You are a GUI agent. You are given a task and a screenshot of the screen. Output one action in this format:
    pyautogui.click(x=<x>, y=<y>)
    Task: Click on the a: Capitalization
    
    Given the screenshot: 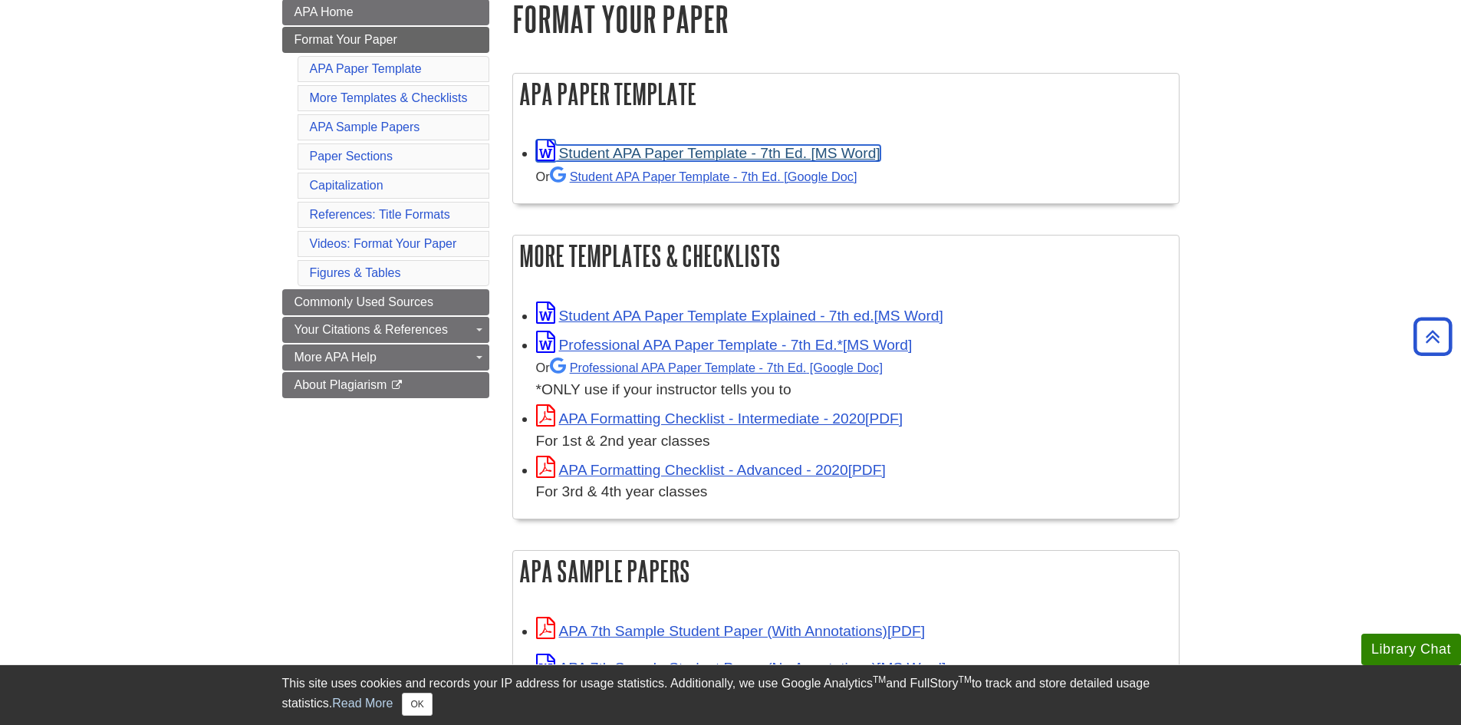 What is the action you would take?
    pyautogui.click(x=347, y=185)
    